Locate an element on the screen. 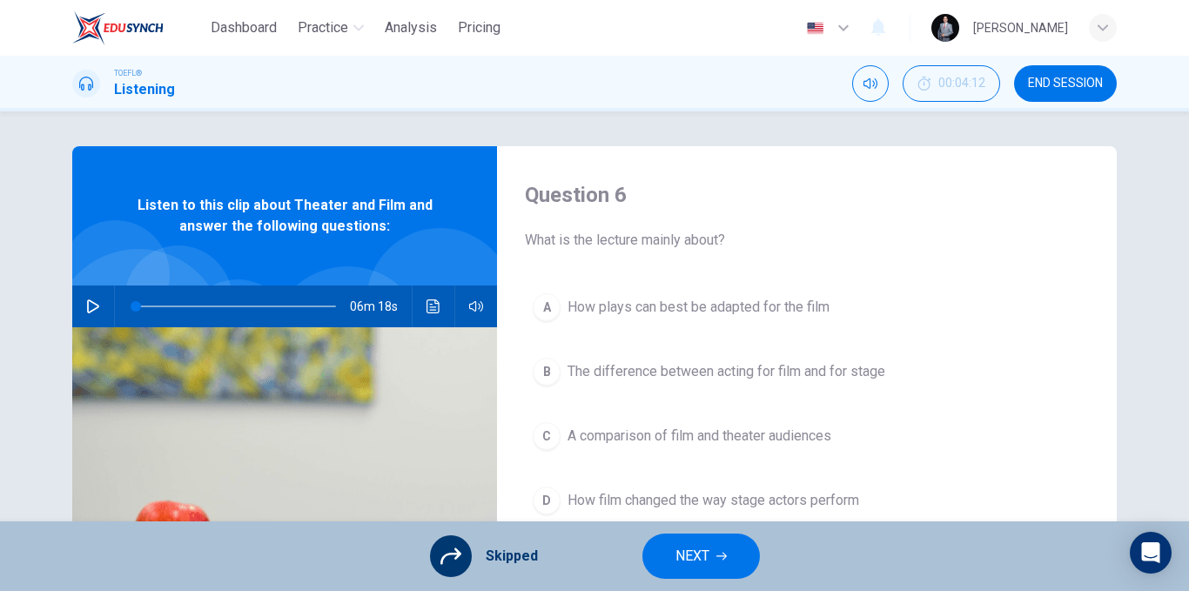  h1: Listening is located at coordinates (145, 90).